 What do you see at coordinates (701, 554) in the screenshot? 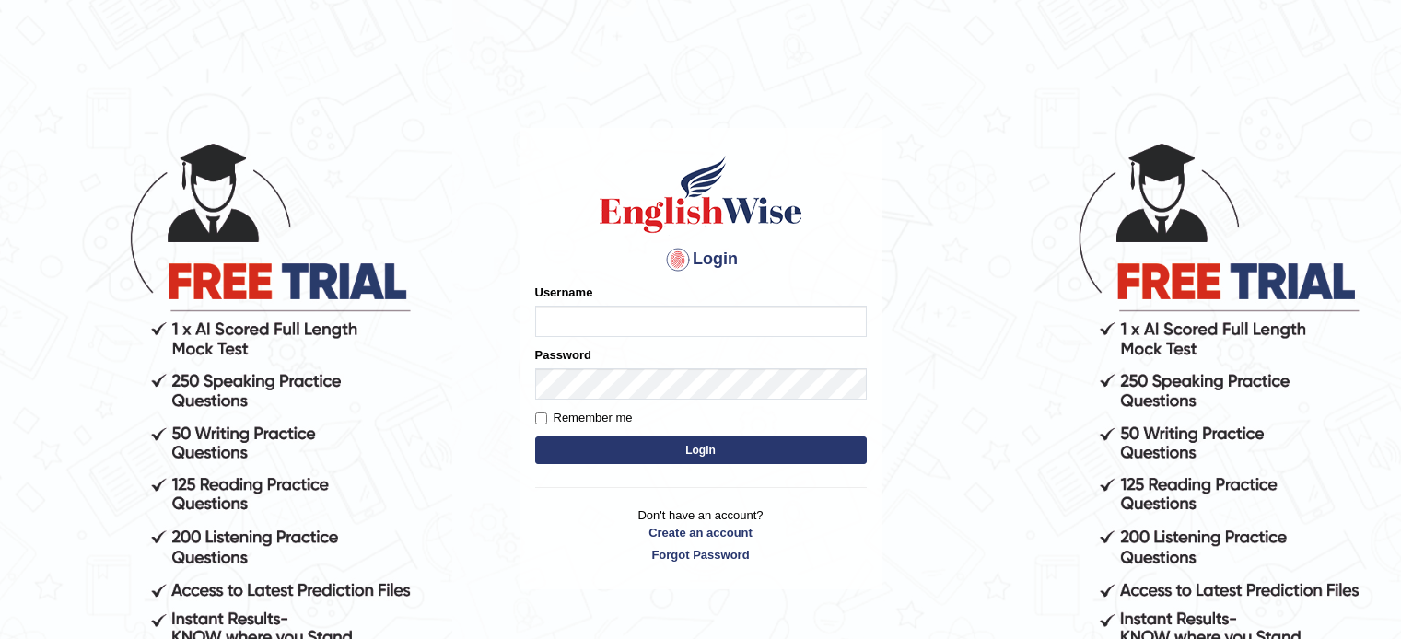
I see `a: Forgot Password` at bounding box center [701, 554].